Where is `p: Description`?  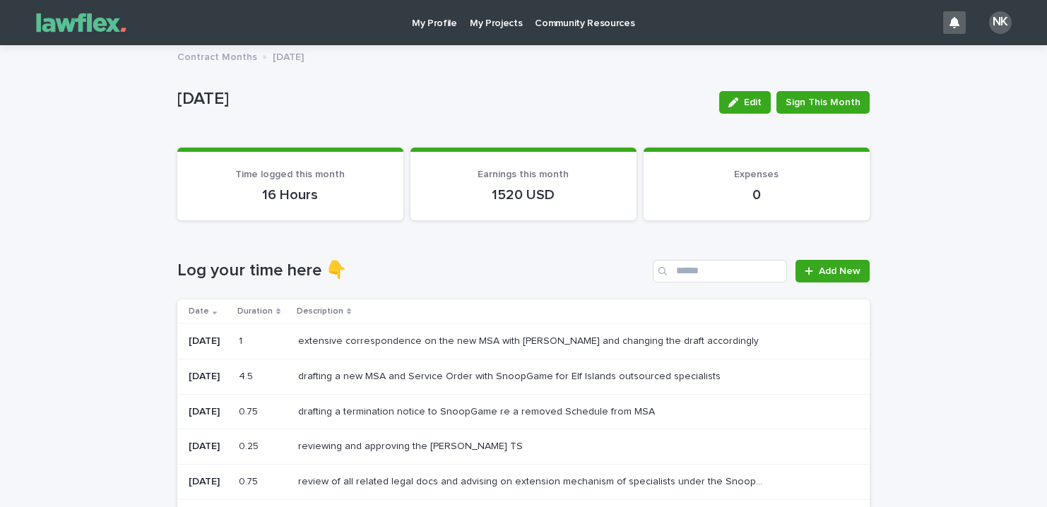
p: Description is located at coordinates (320, 312).